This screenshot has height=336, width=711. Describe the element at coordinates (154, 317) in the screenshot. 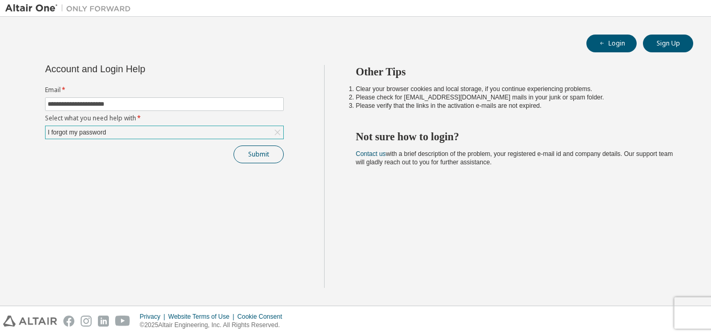

I see `div: Privacy` at that location.